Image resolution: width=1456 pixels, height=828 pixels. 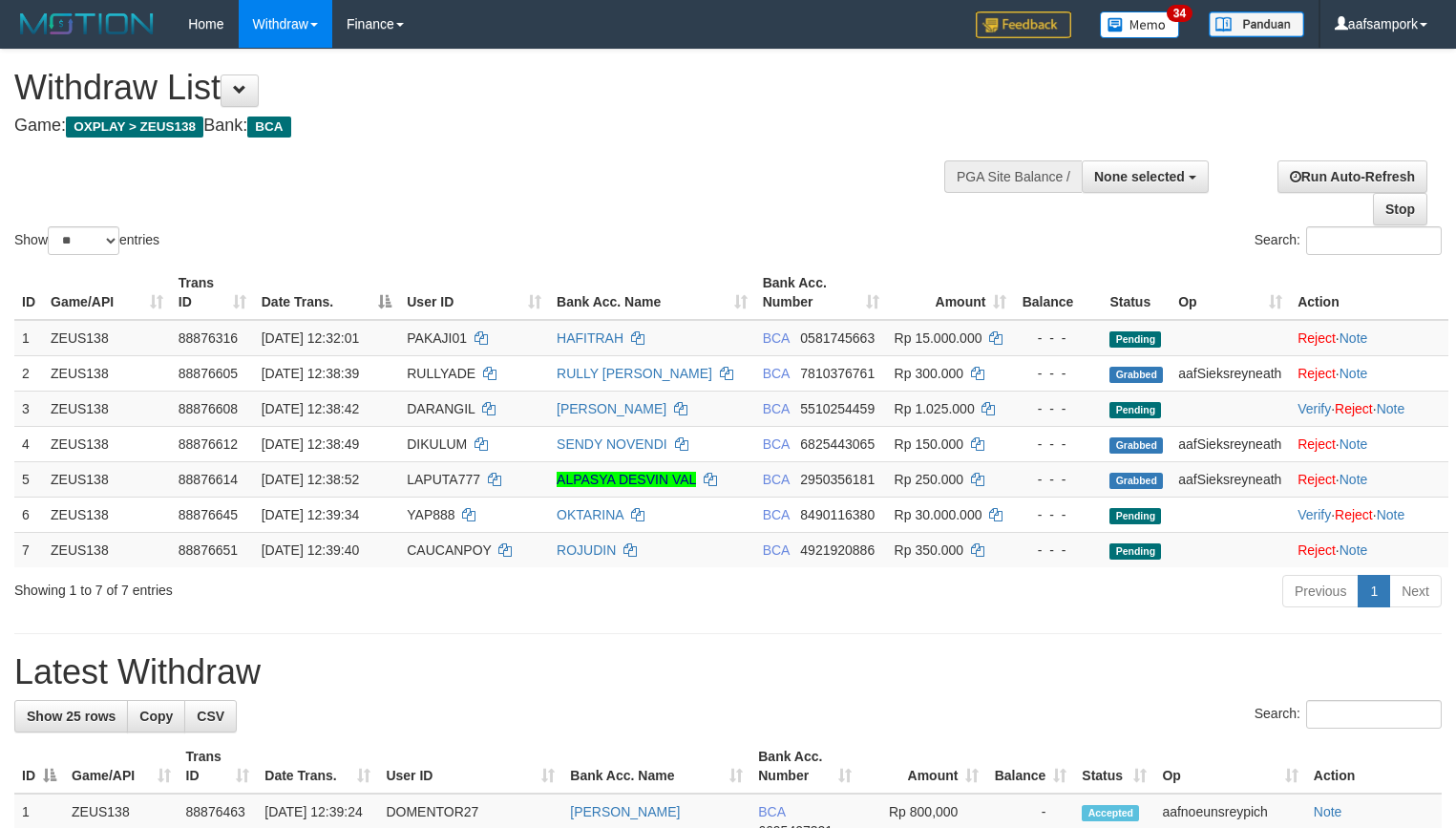 I want to click on a: Show 25 rows, so click(x=71, y=716).